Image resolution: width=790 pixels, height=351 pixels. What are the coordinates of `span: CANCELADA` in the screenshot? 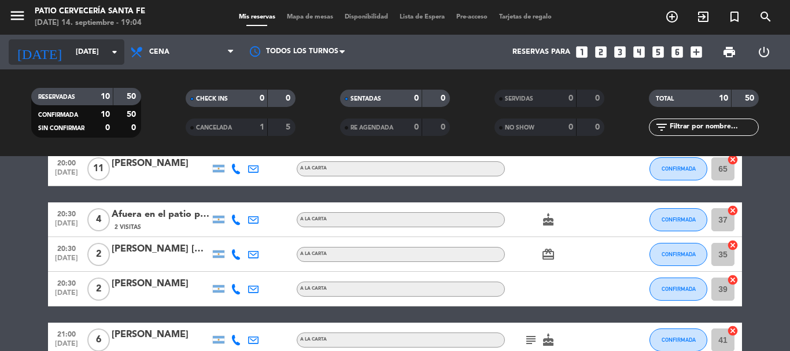 It's located at (214, 128).